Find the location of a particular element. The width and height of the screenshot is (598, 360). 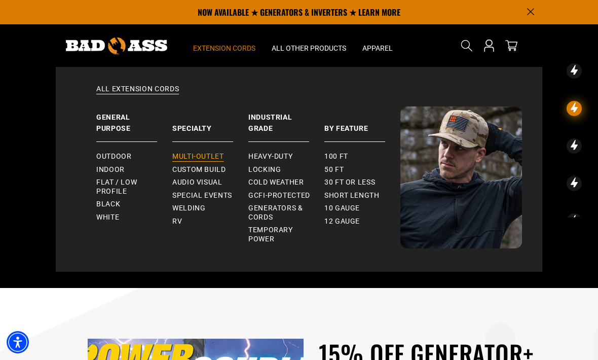

span: 100 ft is located at coordinates (336, 157).